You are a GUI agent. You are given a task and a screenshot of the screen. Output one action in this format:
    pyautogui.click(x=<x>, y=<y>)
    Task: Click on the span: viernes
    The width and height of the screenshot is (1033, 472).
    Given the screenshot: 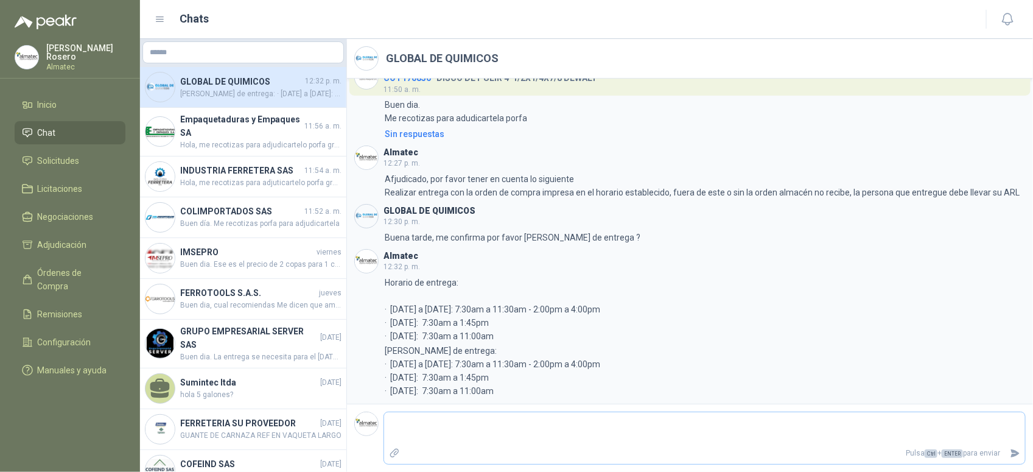 What is the action you would take?
    pyautogui.click(x=329, y=252)
    